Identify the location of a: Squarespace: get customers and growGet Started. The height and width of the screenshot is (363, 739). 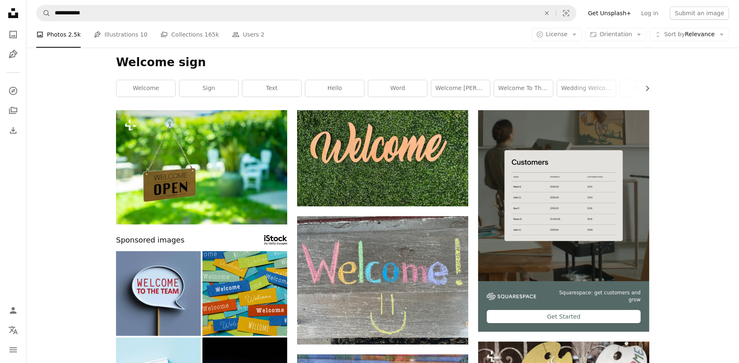
(564, 221).